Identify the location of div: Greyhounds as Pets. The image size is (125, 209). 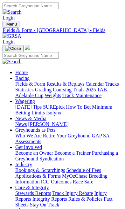
(69, 138).